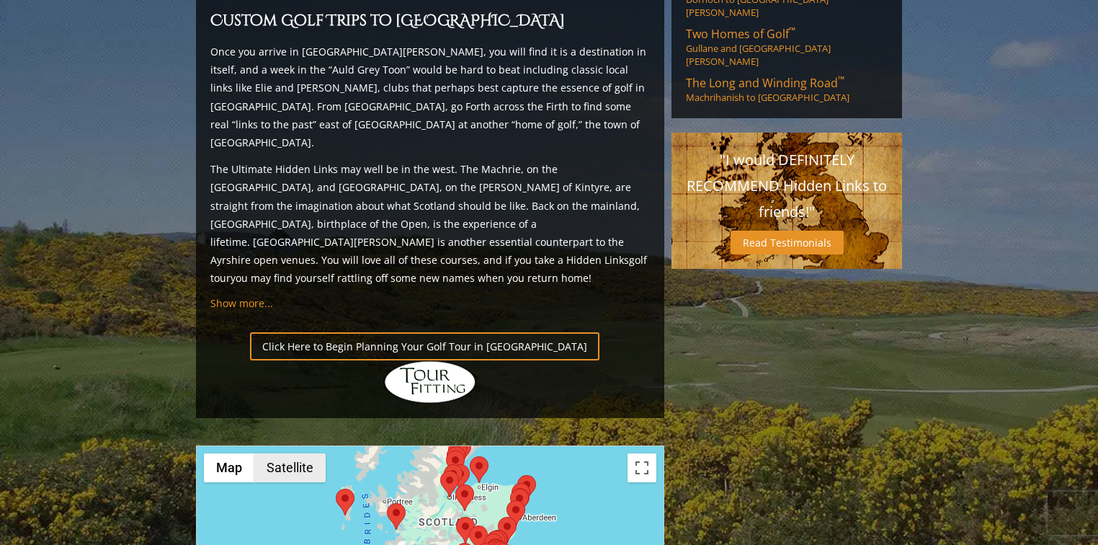 The image size is (1098, 545). What do you see at coordinates (765, 83) in the screenshot?
I see `span: The Long and Winding Road` at bounding box center [765, 83].